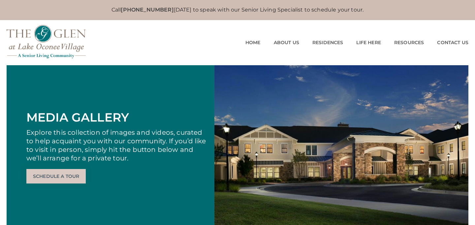  Describe the element at coordinates (46, 42) in the screenshot. I see `img: The Glen Lake Oconee Home` at that location.